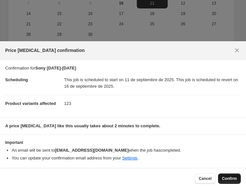 Image resolution: width=246 pixels, height=189 pixels. What do you see at coordinates (123, 68) in the screenshot?
I see `p: Confirmation for` at bounding box center [123, 68].